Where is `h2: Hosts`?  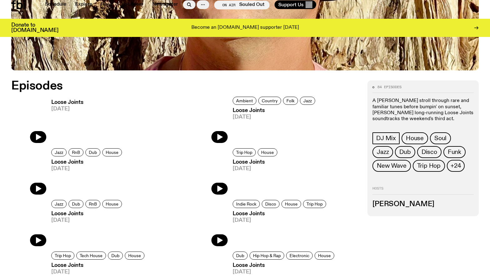
h2: Hosts is located at coordinates (423, 190).